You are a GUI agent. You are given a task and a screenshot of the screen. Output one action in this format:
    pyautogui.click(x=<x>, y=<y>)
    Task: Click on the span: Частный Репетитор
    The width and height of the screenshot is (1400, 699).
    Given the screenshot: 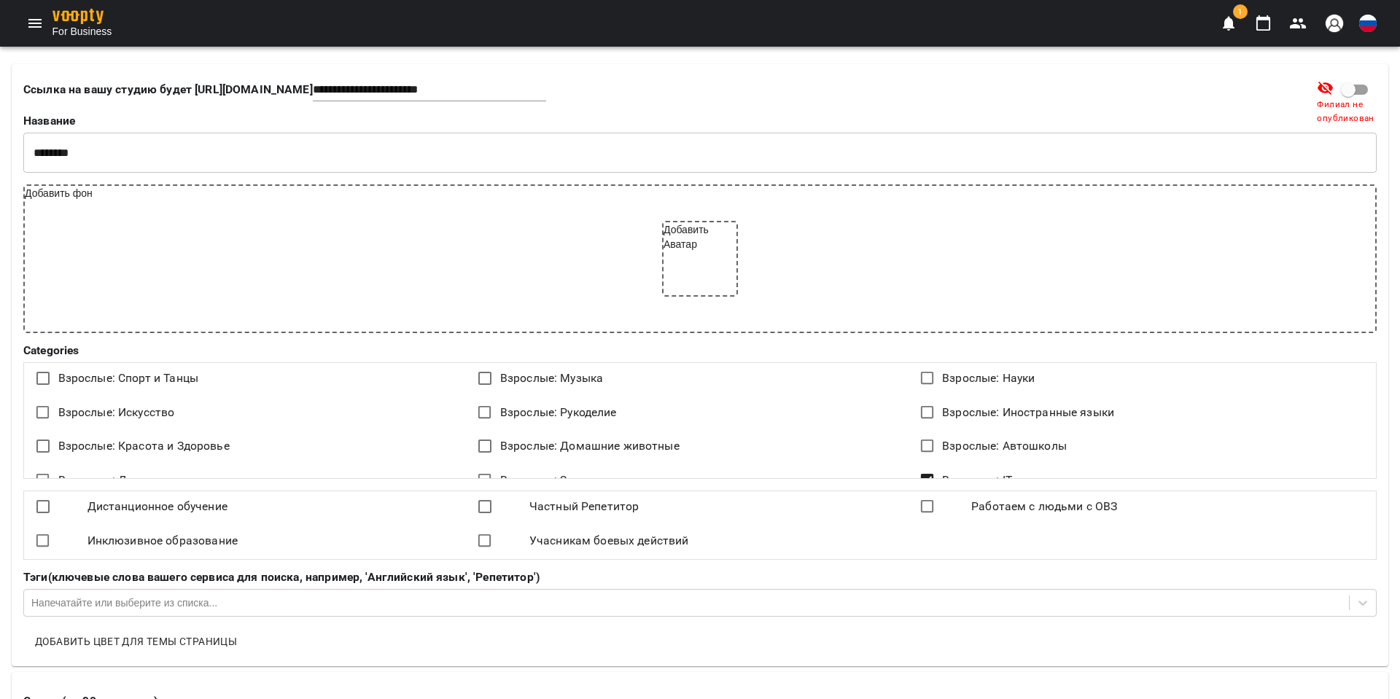 What is the action you would take?
    pyautogui.click(x=584, y=507)
    